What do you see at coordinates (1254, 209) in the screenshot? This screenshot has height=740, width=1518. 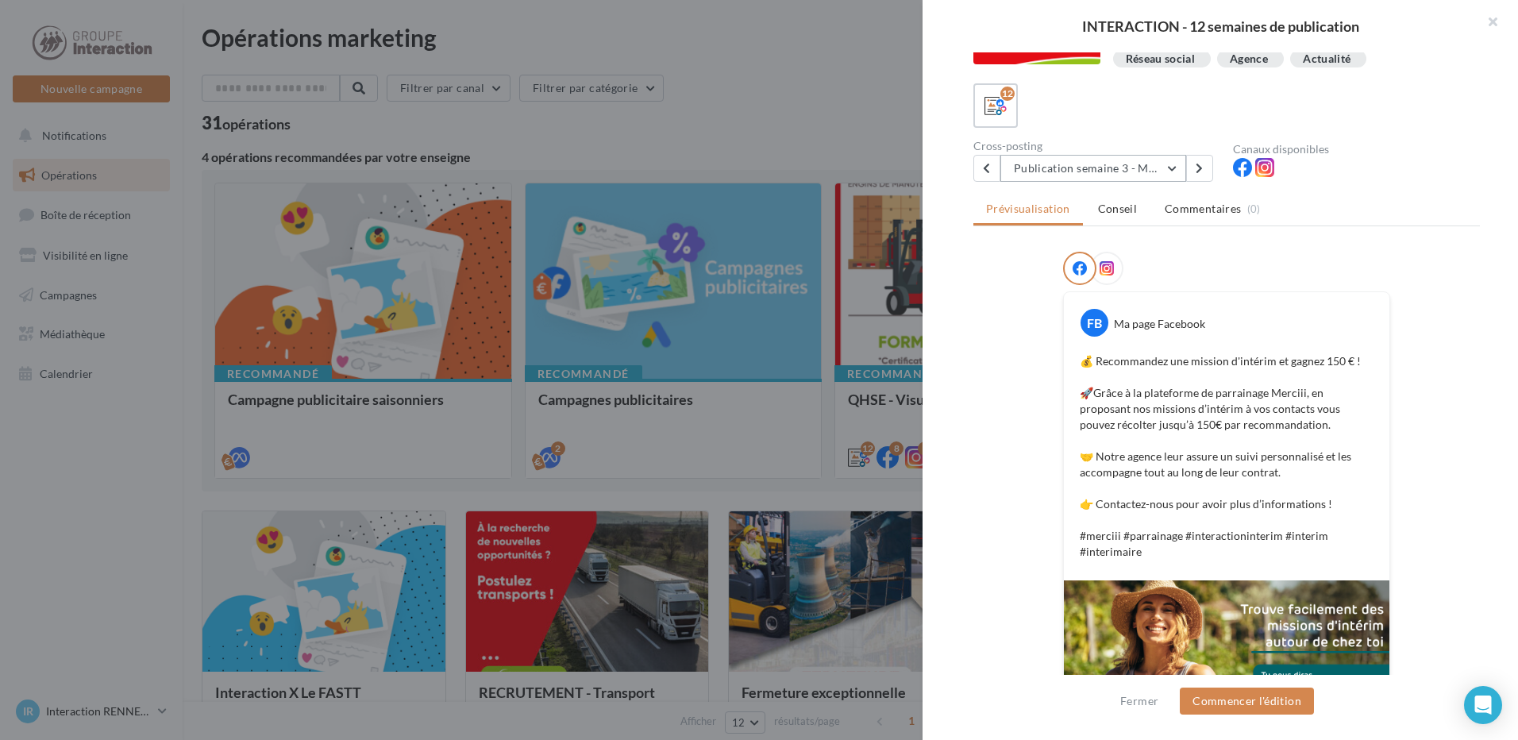 I see `span: (0)` at bounding box center [1254, 209].